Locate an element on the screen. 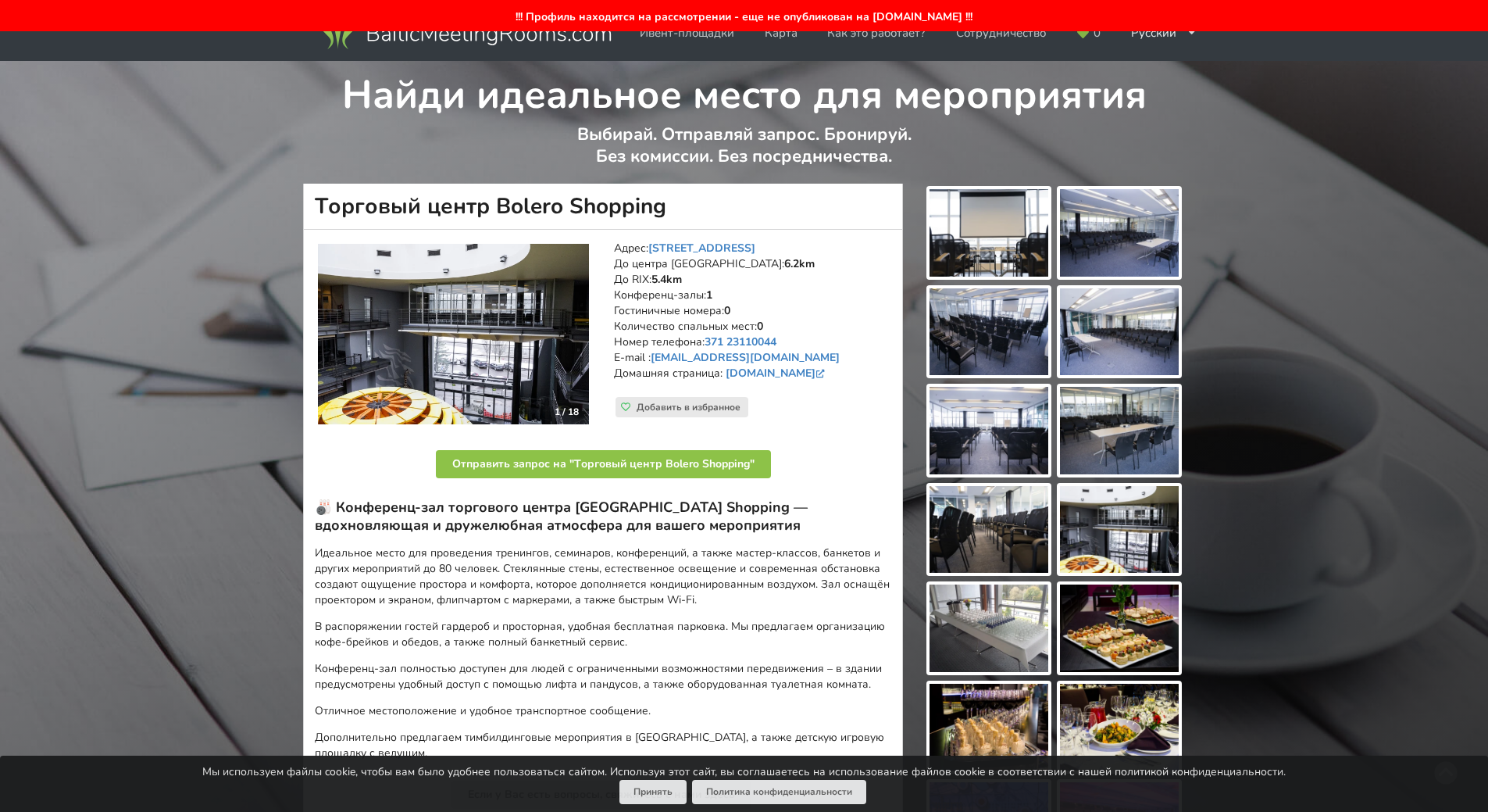 This screenshot has height=812, width=1488. h1: Tорговый центр Bolero Shopping is located at coordinates (603, 206).